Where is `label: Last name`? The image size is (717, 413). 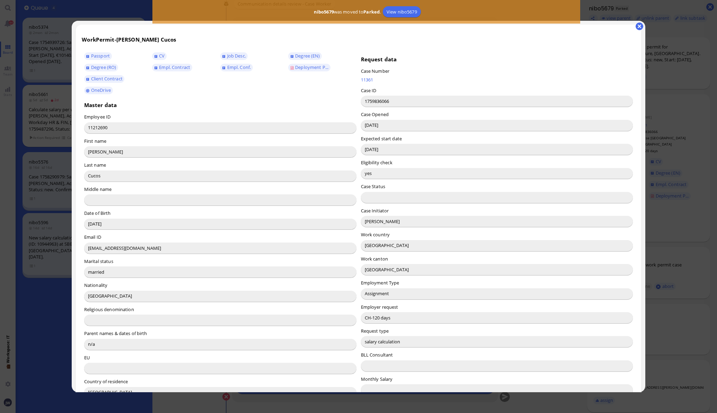
label: Last name is located at coordinates (95, 165).